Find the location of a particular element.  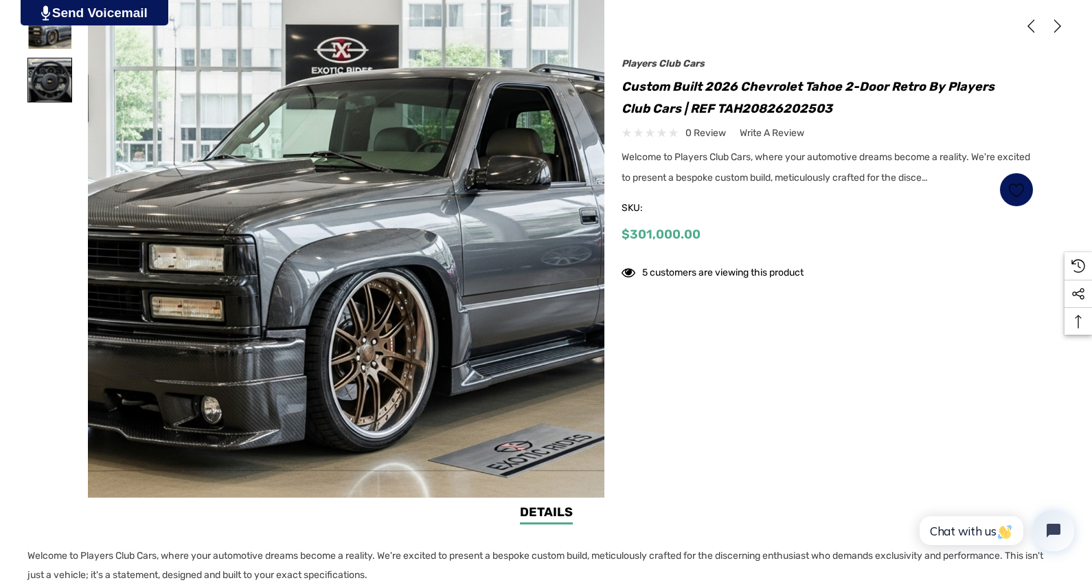

a: Wish List is located at coordinates (1017, 190).